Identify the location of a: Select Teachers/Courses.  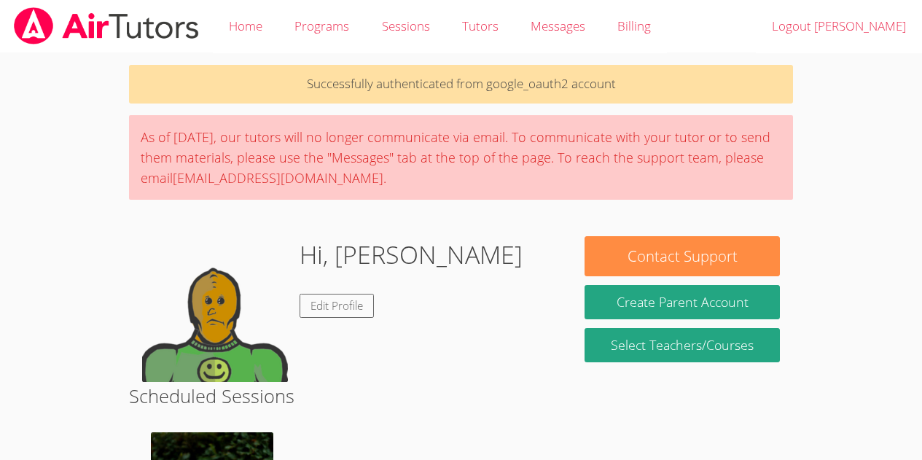
(681, 345).